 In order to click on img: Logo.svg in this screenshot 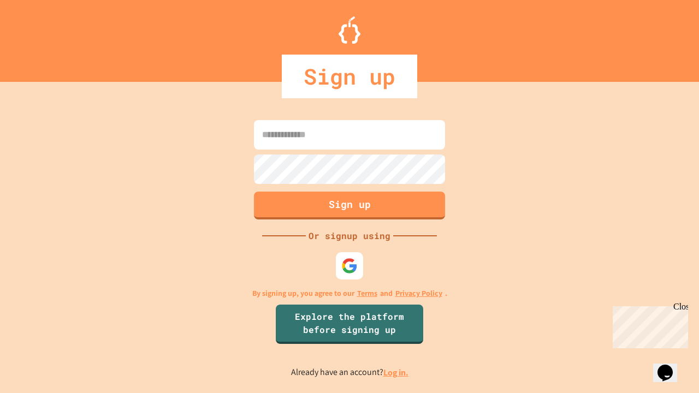, I will do `click(349, 30)`.